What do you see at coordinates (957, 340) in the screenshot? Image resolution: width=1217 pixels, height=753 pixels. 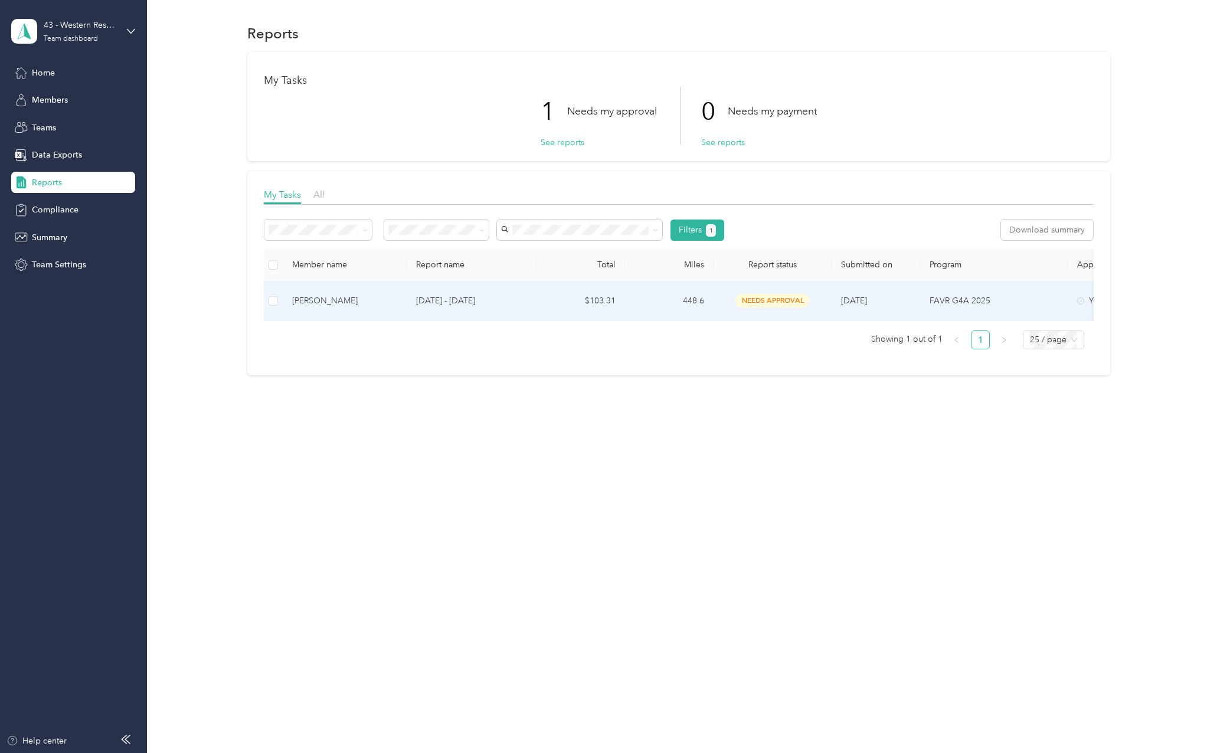 I see `button: left` at bounding box center [957, 340].